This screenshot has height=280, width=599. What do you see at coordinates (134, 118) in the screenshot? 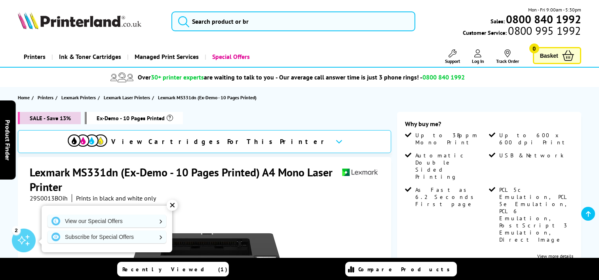
I see `span: box-opened-description` at bounding box center [134, 118].